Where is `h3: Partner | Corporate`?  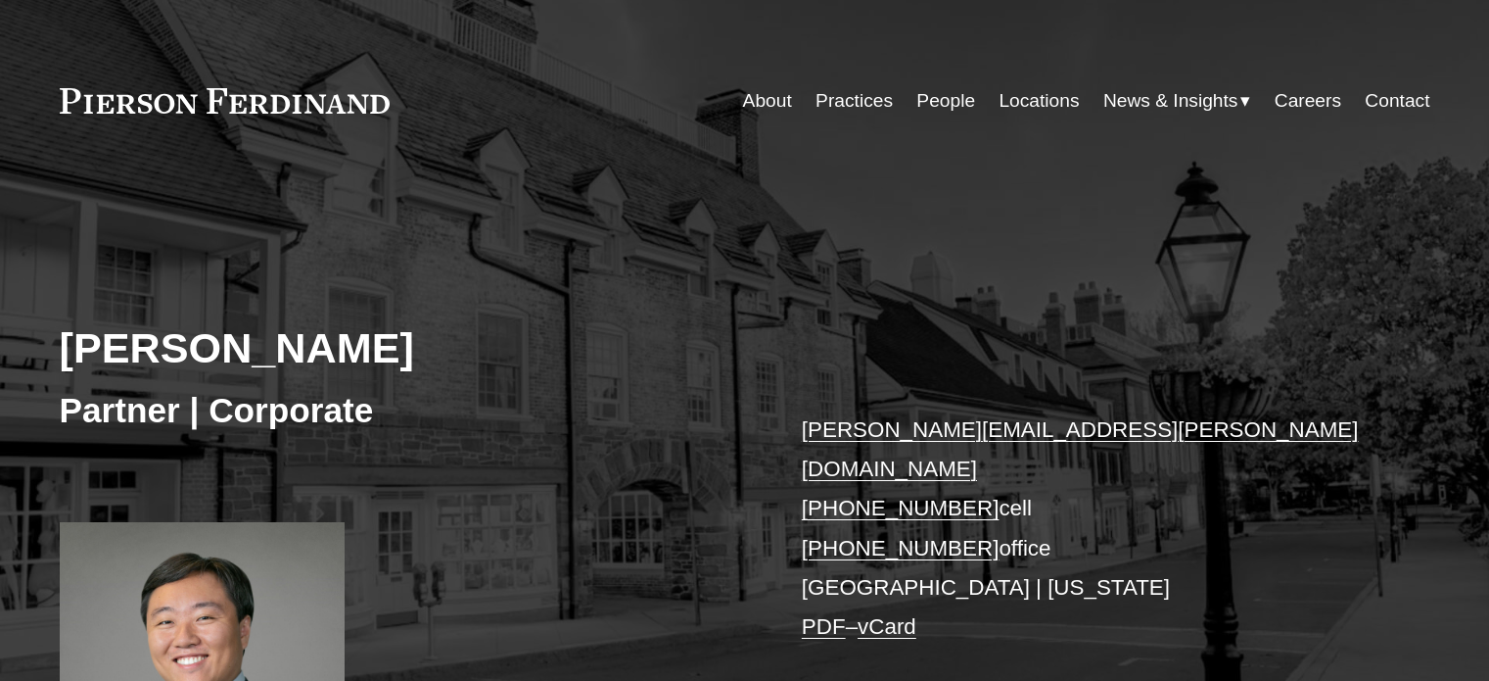 h3: Partner | Corporate is located at coordinates (402, 410).